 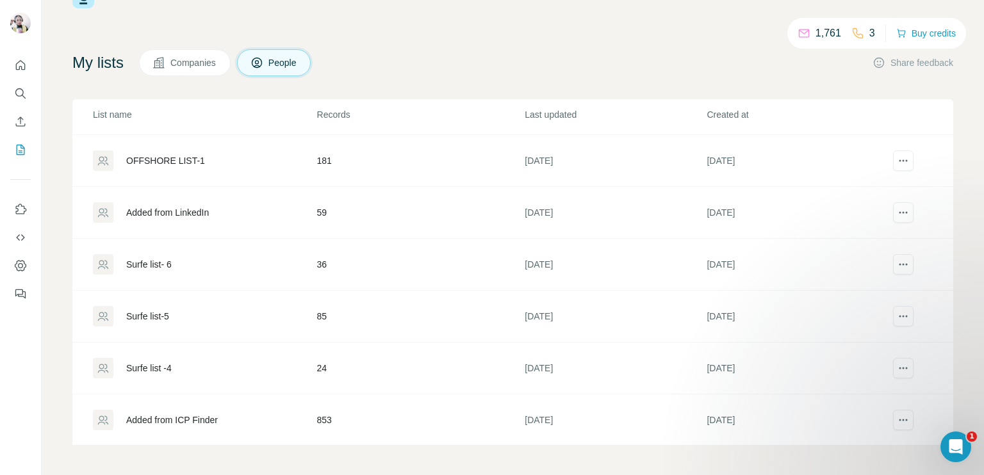 I want to click on p: Records, so click(x=420, y=115).